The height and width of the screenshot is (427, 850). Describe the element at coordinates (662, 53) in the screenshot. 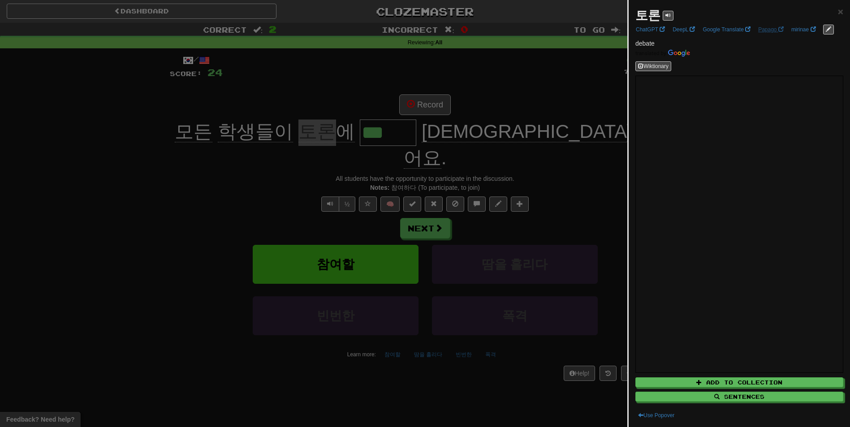

I see `img: Color short` at that location.